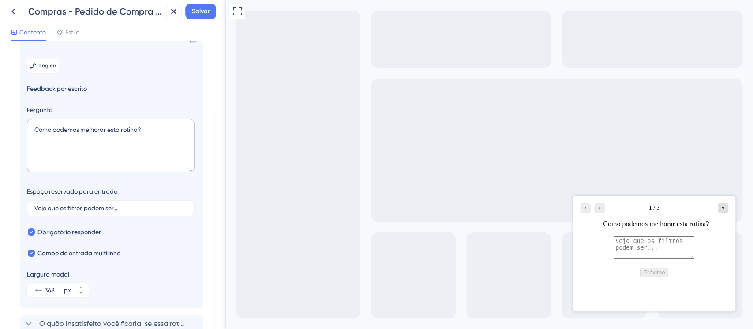  What do you see at coordinates (53, 290) in the screenshot?
I see `input: px` at bounding box center [53, 290].